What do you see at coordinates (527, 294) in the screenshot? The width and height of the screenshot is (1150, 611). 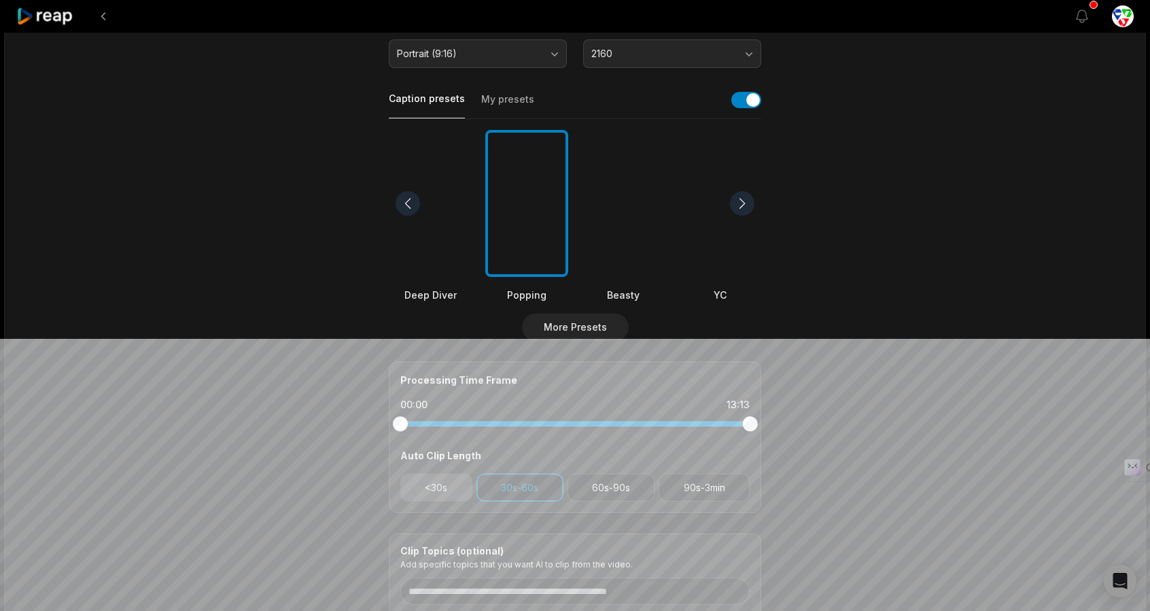 I see `div: Popping` at bounding box center [527, 294].